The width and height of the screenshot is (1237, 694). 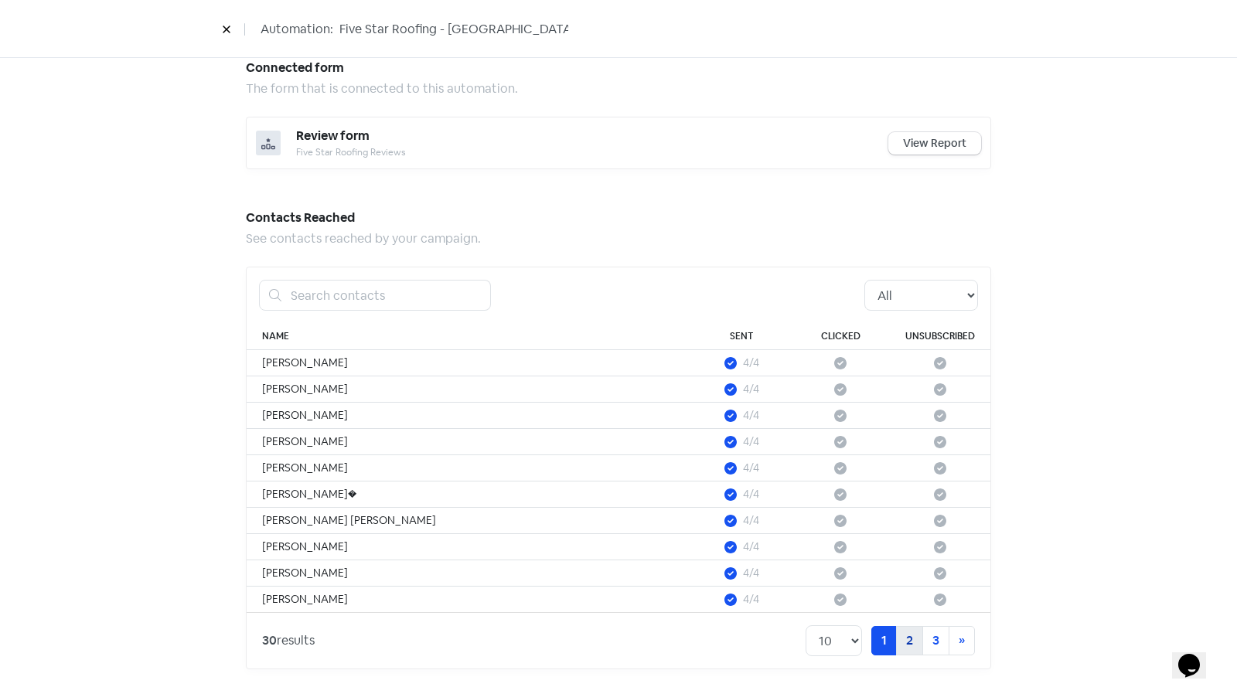 What do you see at coordinates (940, 336) in the screenshot?
I see `th: Unsubscribed` at bounding box center [940, 336].